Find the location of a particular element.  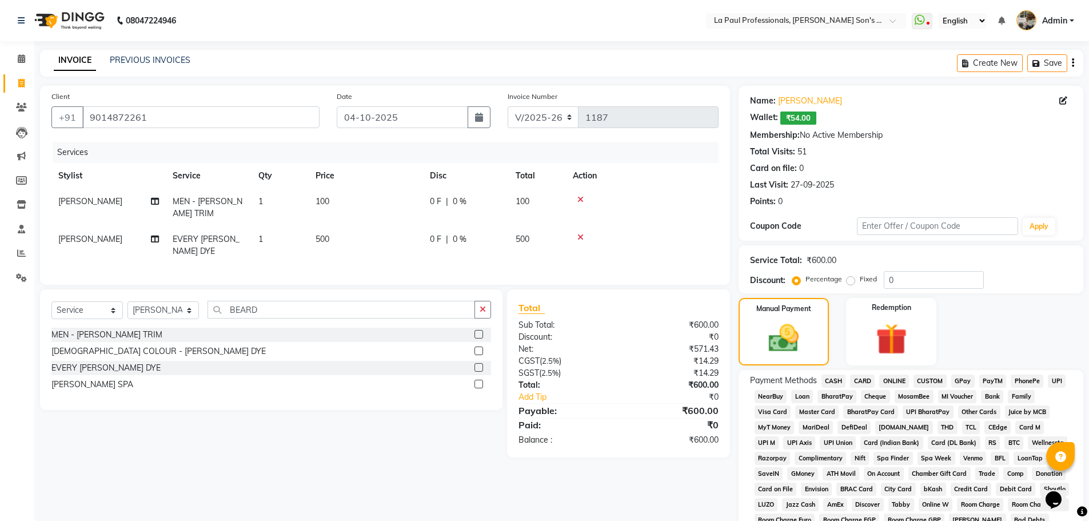

span: 0 F is located at coordinates (436, 239).